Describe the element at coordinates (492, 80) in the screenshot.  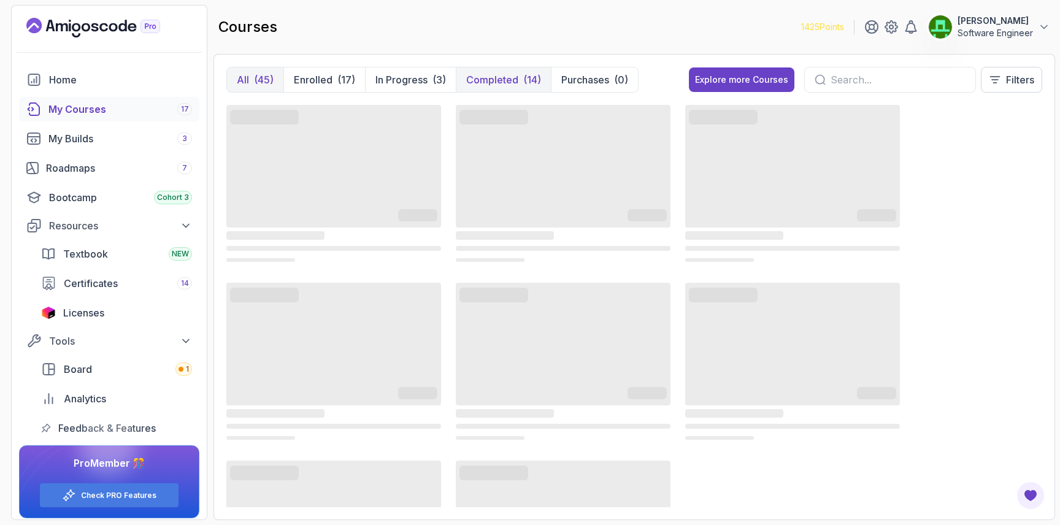
I see `p: Completed` at that location.